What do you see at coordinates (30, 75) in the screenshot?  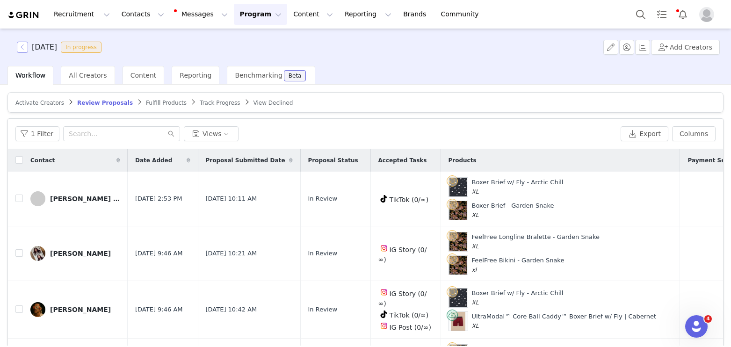 I see `span: Workflow` at bounding box center [30, 75].